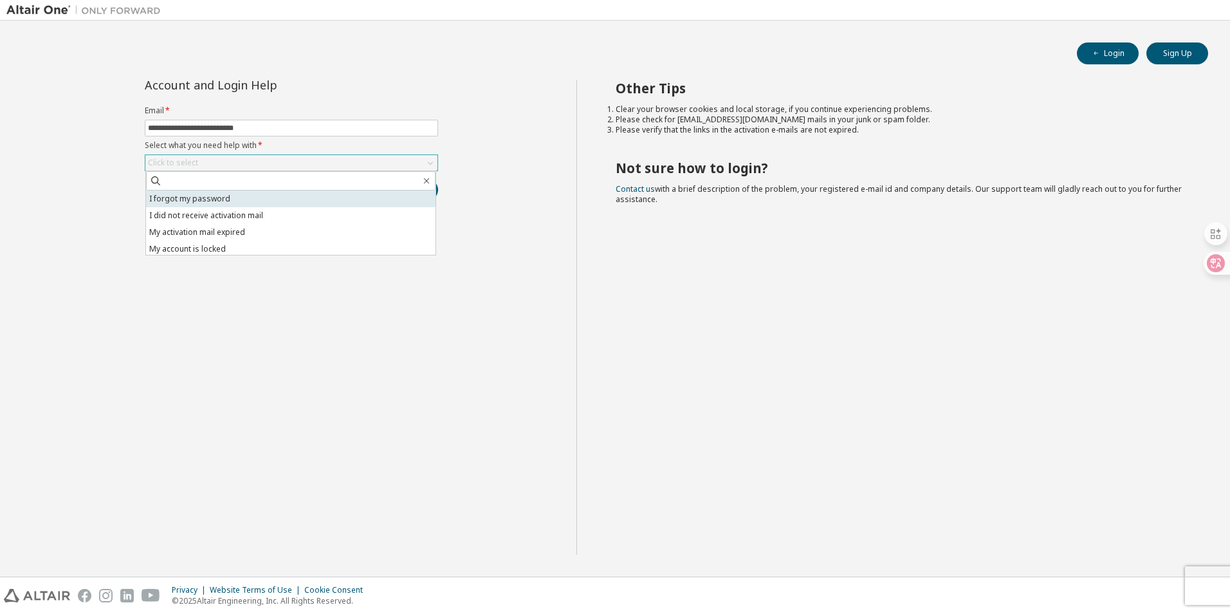 Image resolution: width=1230 pixels, height=614 pixels. What do you see at coordinates (262, 85) in the screenshot?
I see `div: Account and Login Help` at bounding box center [262, 85].